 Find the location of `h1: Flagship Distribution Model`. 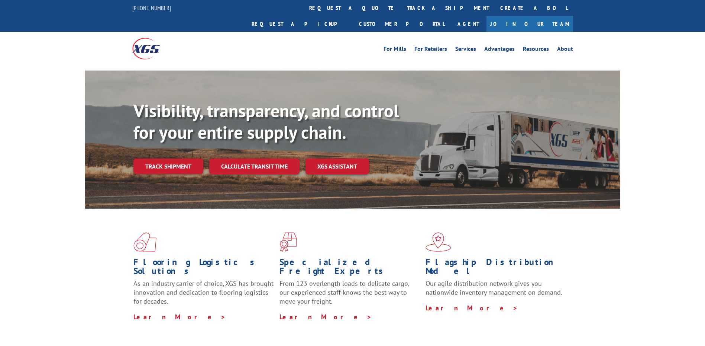

h1: Flagship Distribution Model is located at coordinates (496, 269).